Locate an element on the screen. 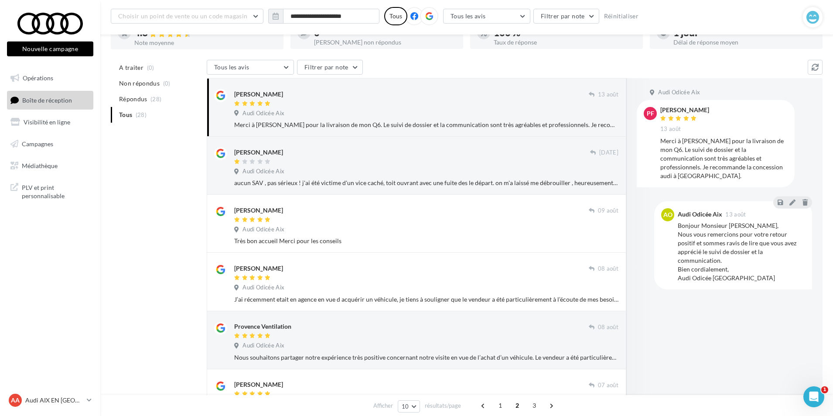 The height and width of the screenshot is (416, 833). div: Provence Ventilation is located at coordinates (263, 326).